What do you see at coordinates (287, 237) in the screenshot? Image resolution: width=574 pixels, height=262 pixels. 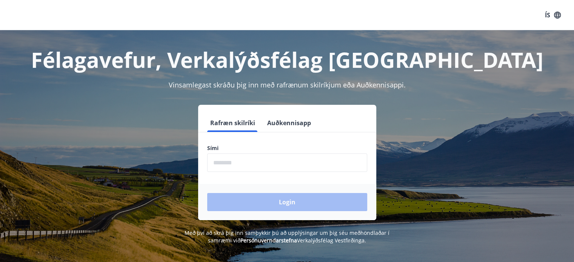 I see `span: Með því að skrá þig inn samþykkir þú að upplýsingar um þig séu meðhöndlaðar í samræmi við Verkalý...` at bounding box center [287, 237].